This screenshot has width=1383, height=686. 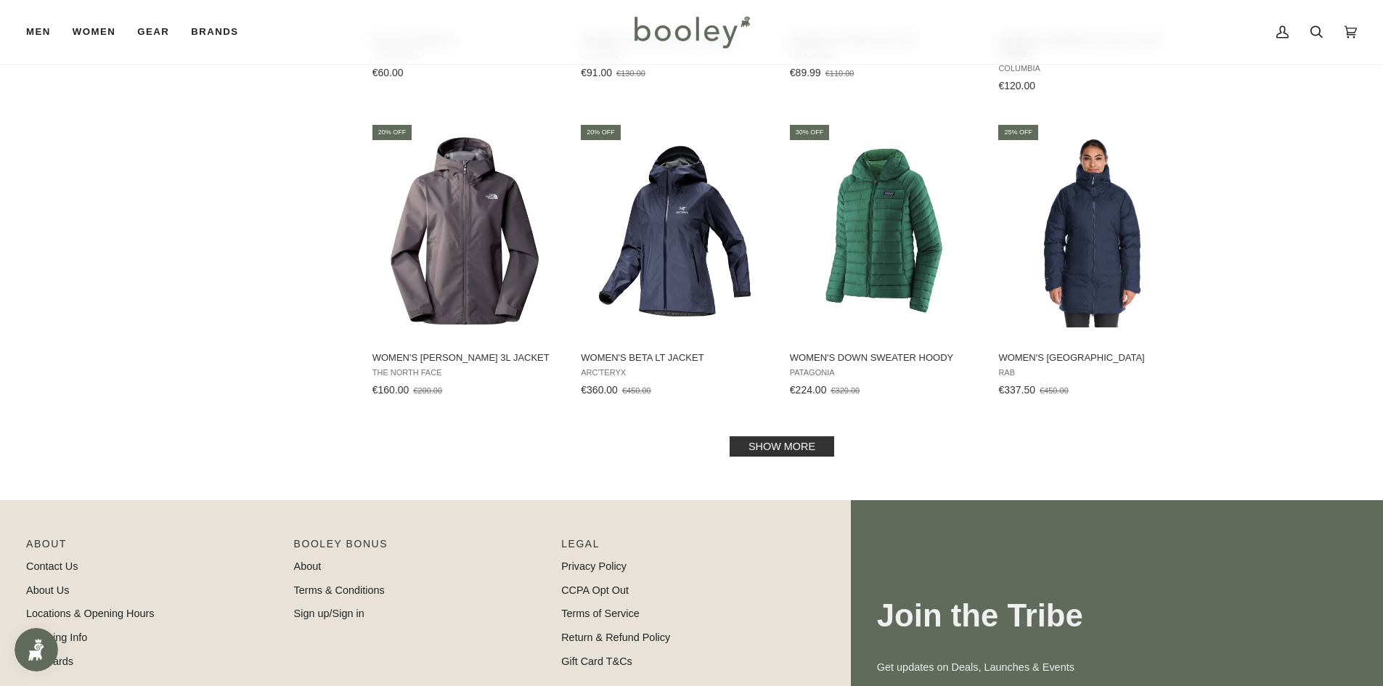 I want to click on span: €320.00, so click(x=845, y=391).